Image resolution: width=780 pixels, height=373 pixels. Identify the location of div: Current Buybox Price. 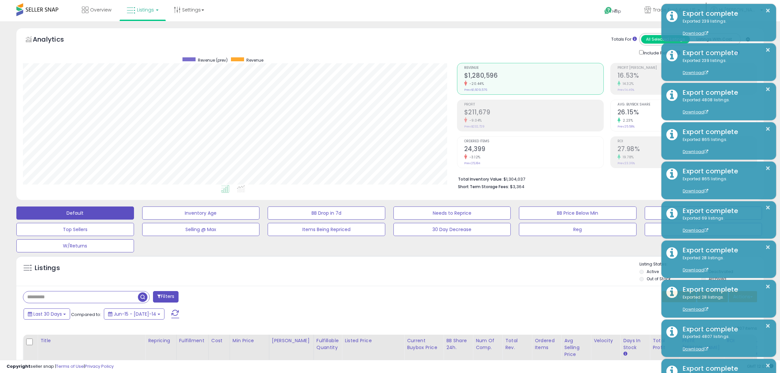
(424, 344).